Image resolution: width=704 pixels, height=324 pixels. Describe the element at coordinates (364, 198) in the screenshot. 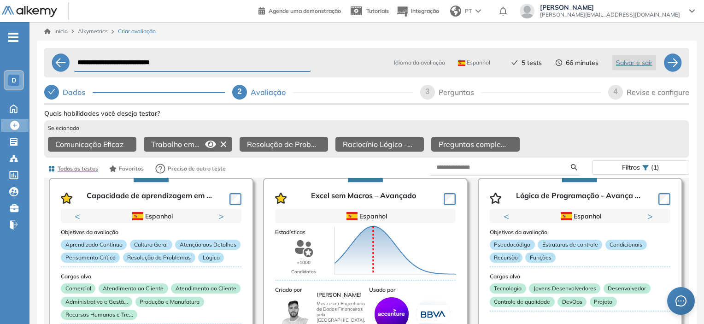

I see `p: Excel sem Macros – Avançado` at that location.